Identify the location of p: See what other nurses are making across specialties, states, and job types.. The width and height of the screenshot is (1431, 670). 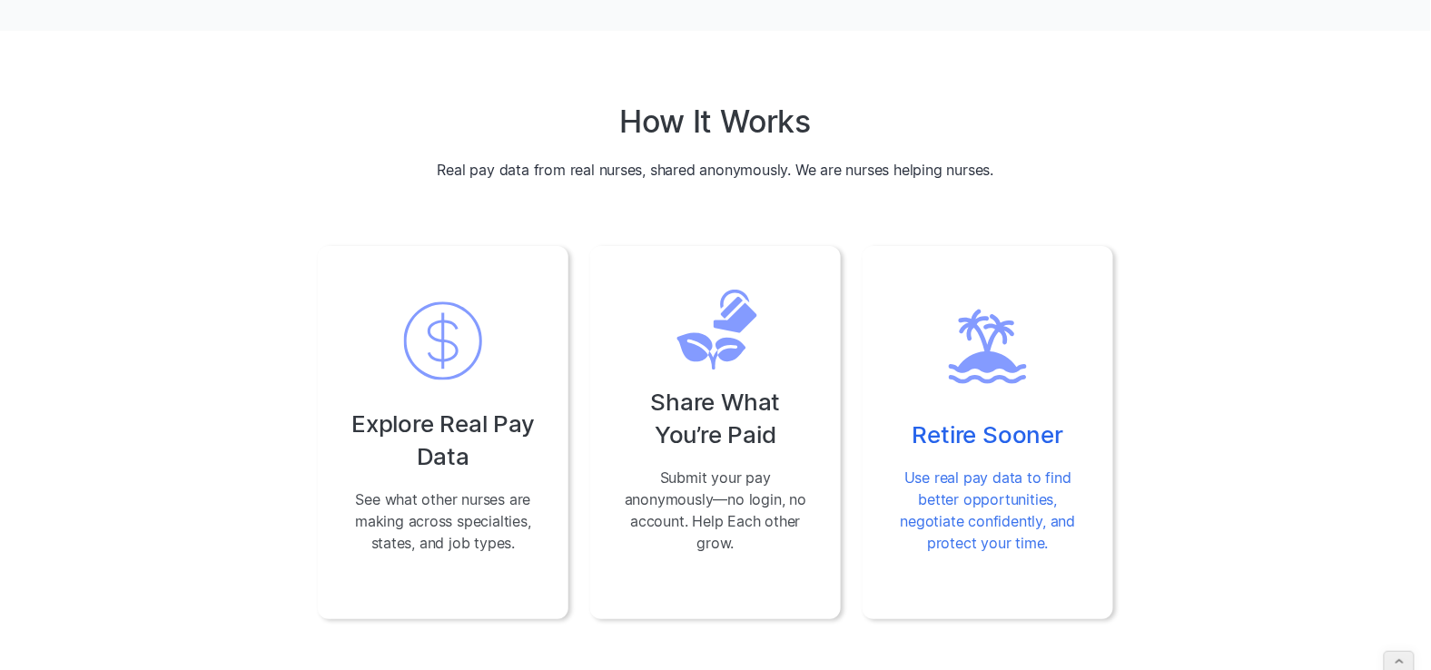
(443, 521).